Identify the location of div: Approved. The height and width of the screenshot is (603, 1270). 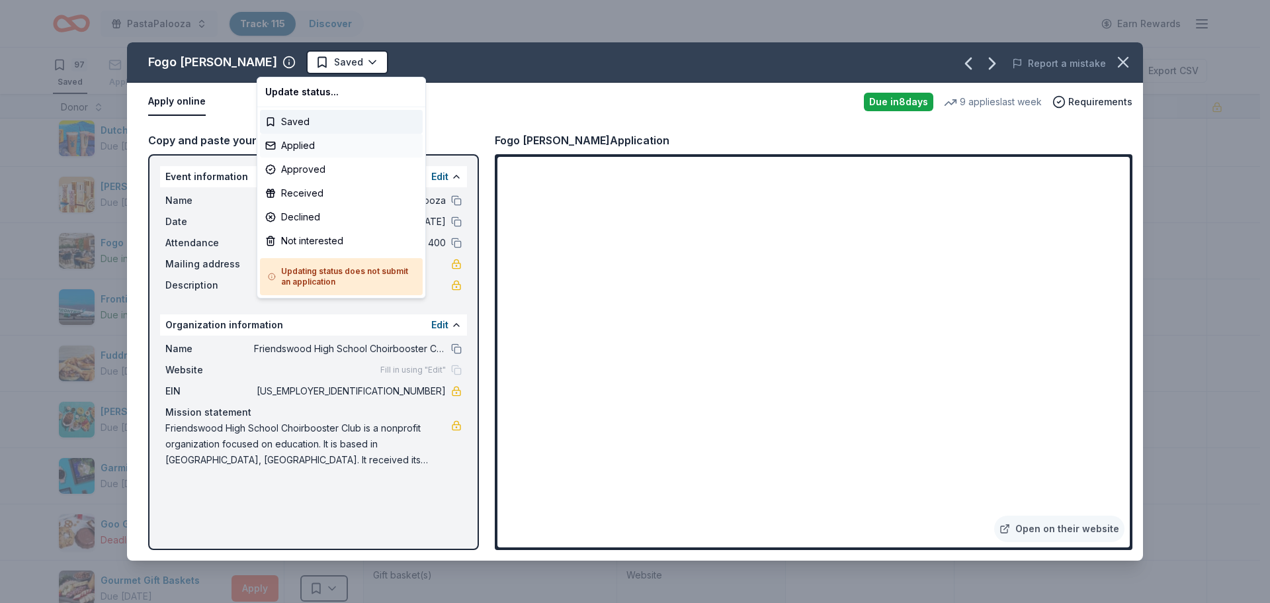
(341, 169).